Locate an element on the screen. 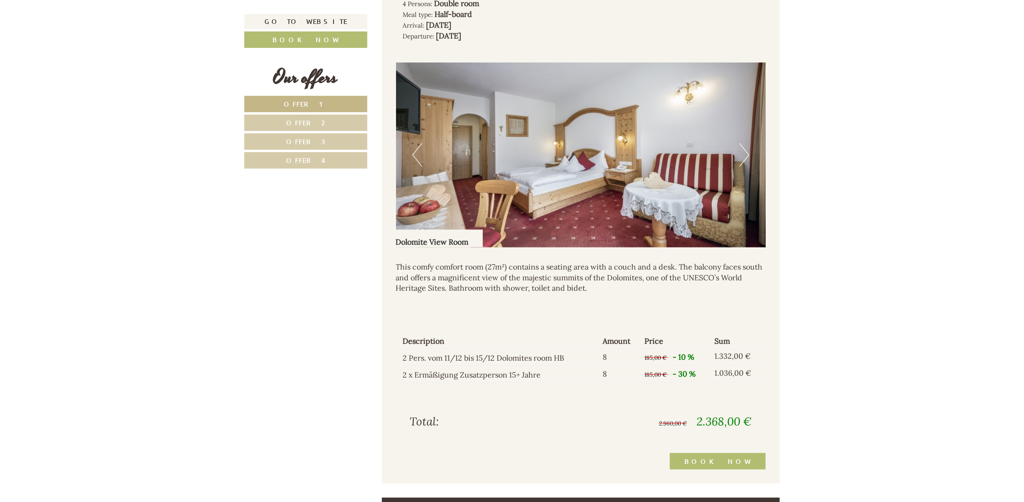 The width and height of the screenshot is (1024, 502). th: Amount is located at coordinates (620, 341).